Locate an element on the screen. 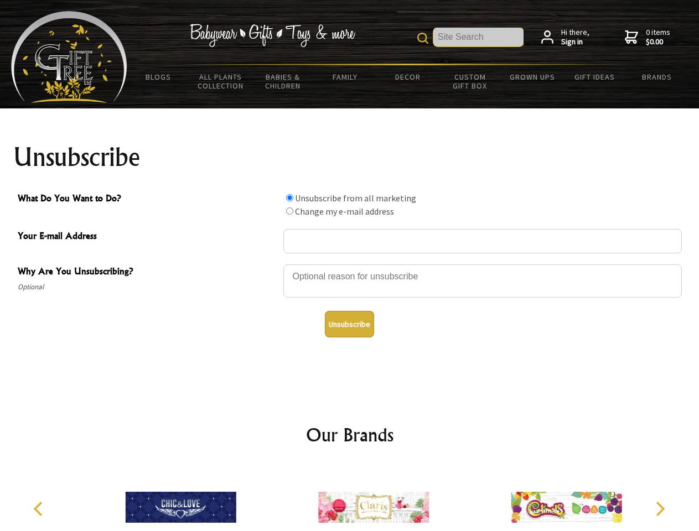 This screenshot has width=699, height=531. span: Why Are You Unsubscribing? is located at coordinates (148, 272).